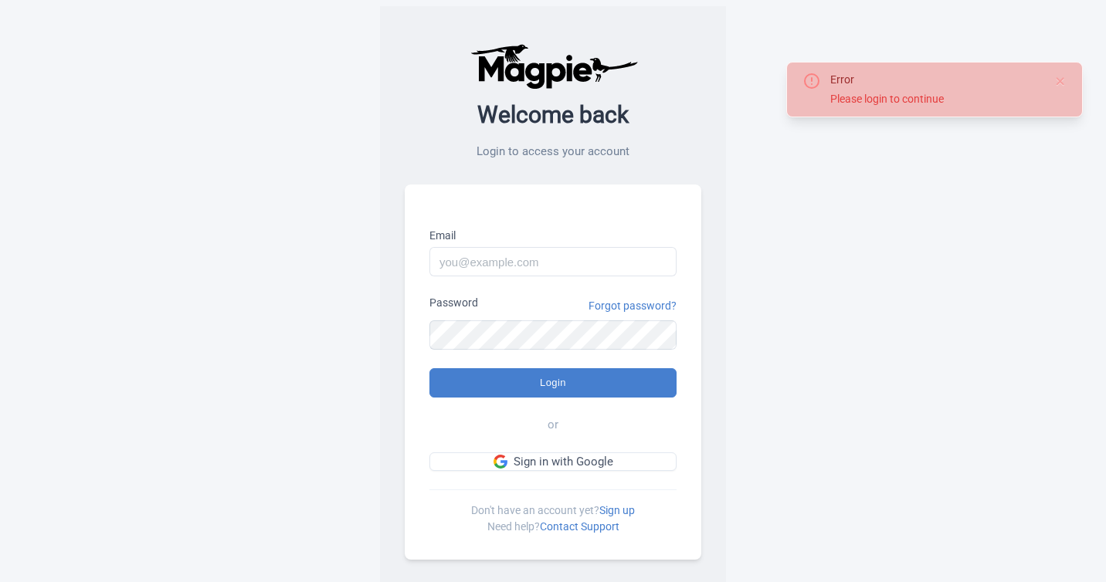  What do you see at coordinates (936, 99) in the screenshot?
I see `div: Please login to continue` at bounding box center [936, 99].